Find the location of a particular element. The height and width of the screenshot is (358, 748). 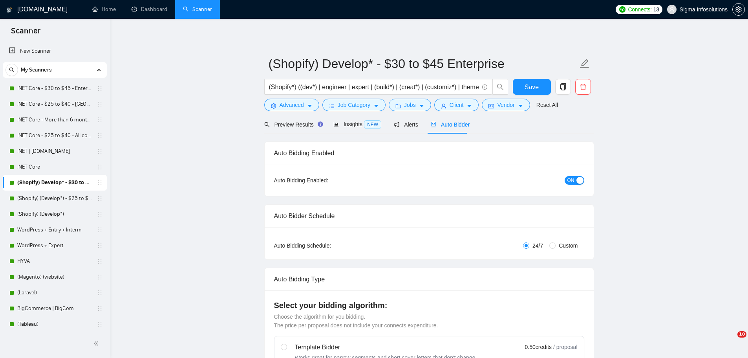

span: edit is located at coordinates (585, 64).